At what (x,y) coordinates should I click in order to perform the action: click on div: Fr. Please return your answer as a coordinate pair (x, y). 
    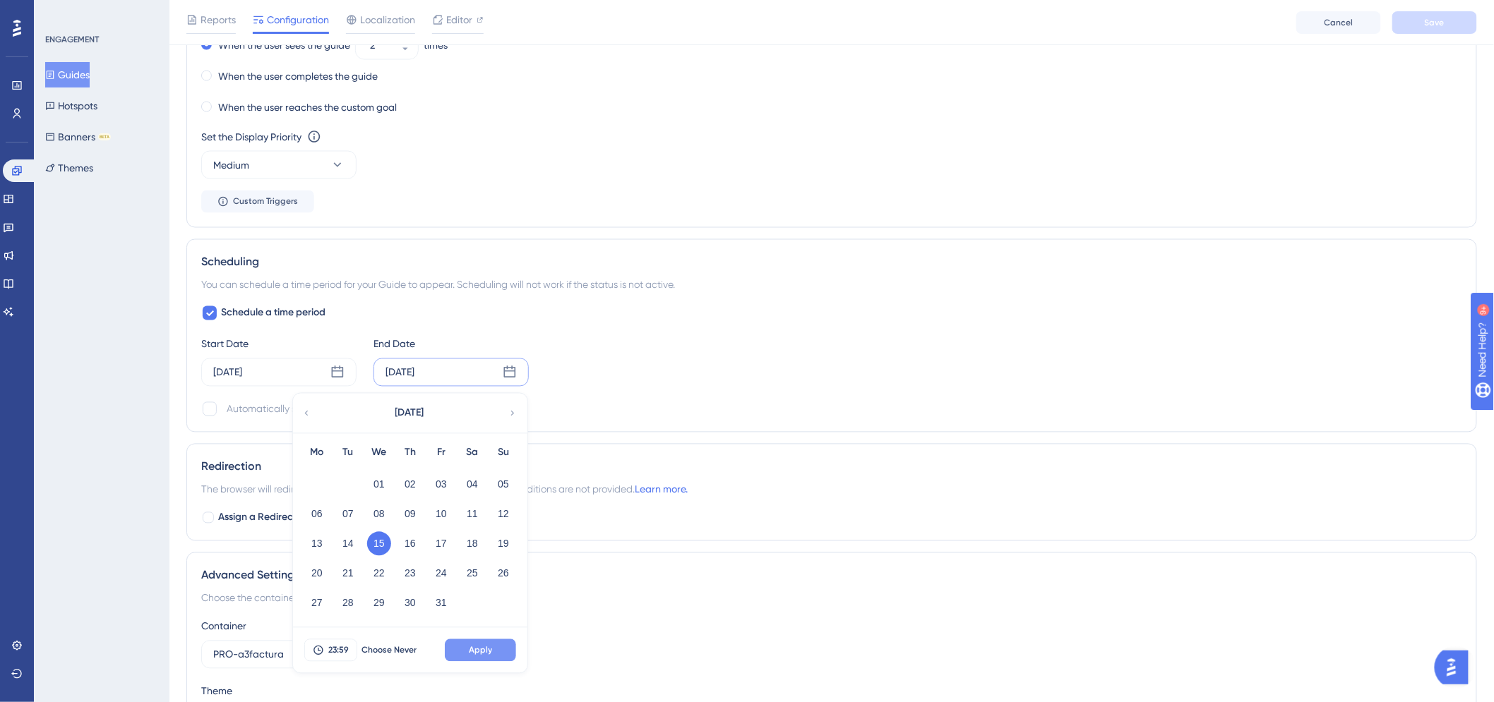
    Looking at the image, I should click on (441, 453).